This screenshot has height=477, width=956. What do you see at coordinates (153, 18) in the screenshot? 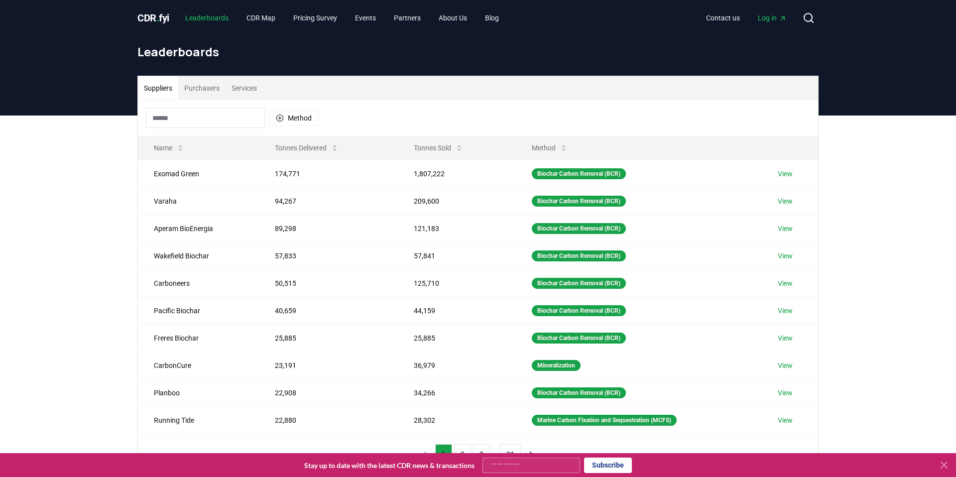
I see `a: CDR.fyi` at bounding box center [153, 18].